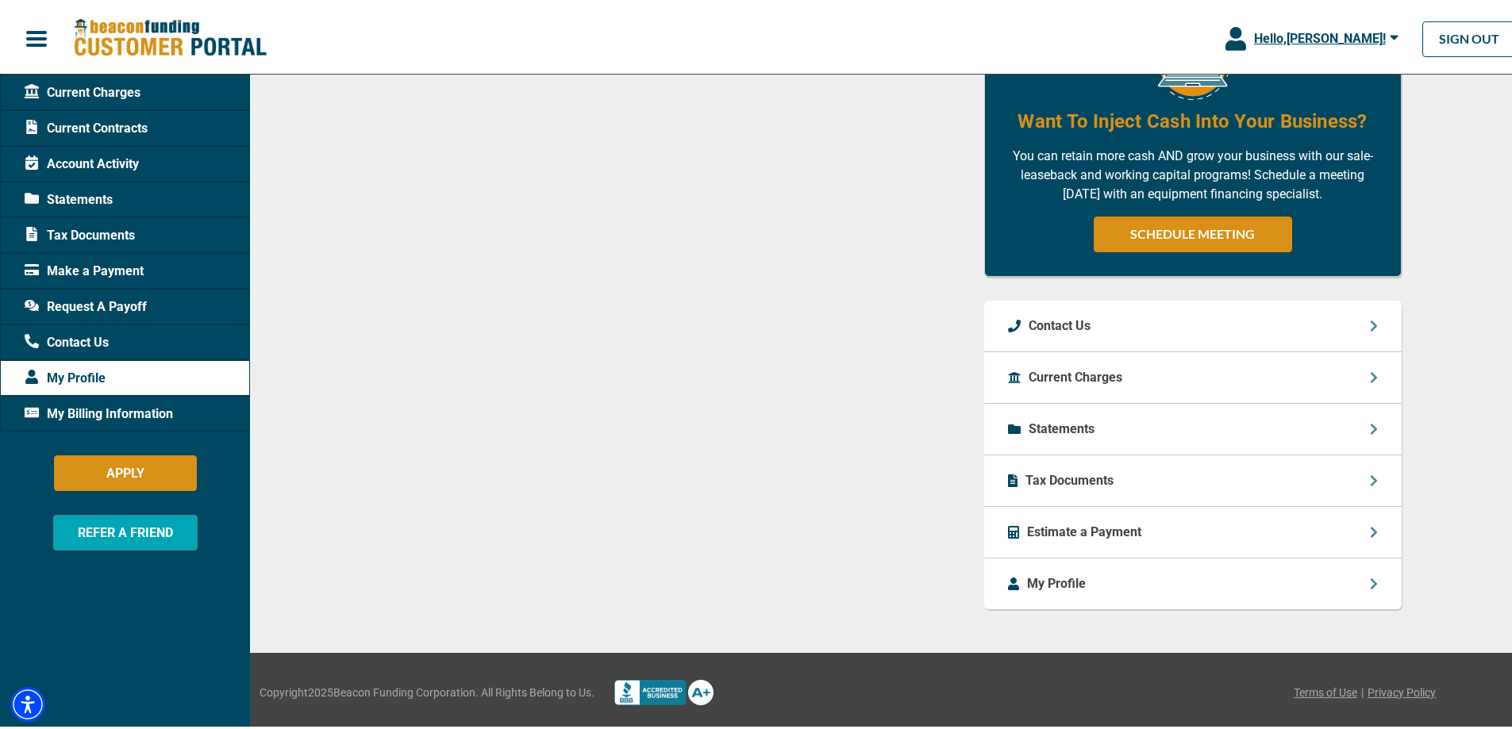  What do you see at coordinates (125, 529) in the screenshot?
I see `button: REFER A FRIEND` at bounding box center [125, 529].